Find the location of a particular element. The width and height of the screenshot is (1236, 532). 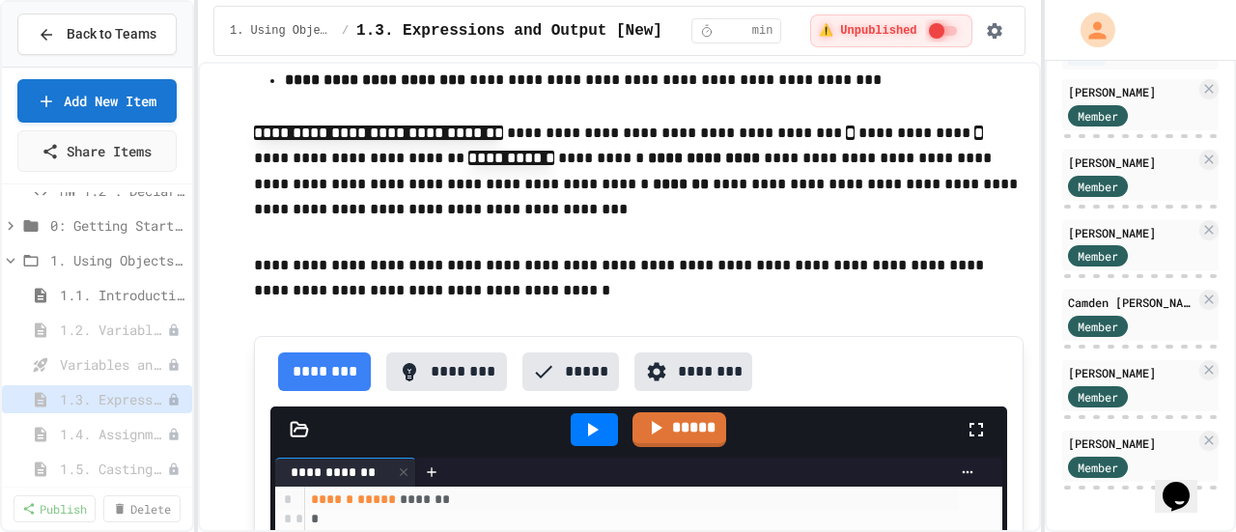

span: Variables and Data Types - Quiz is located at coordinates (113, 364).